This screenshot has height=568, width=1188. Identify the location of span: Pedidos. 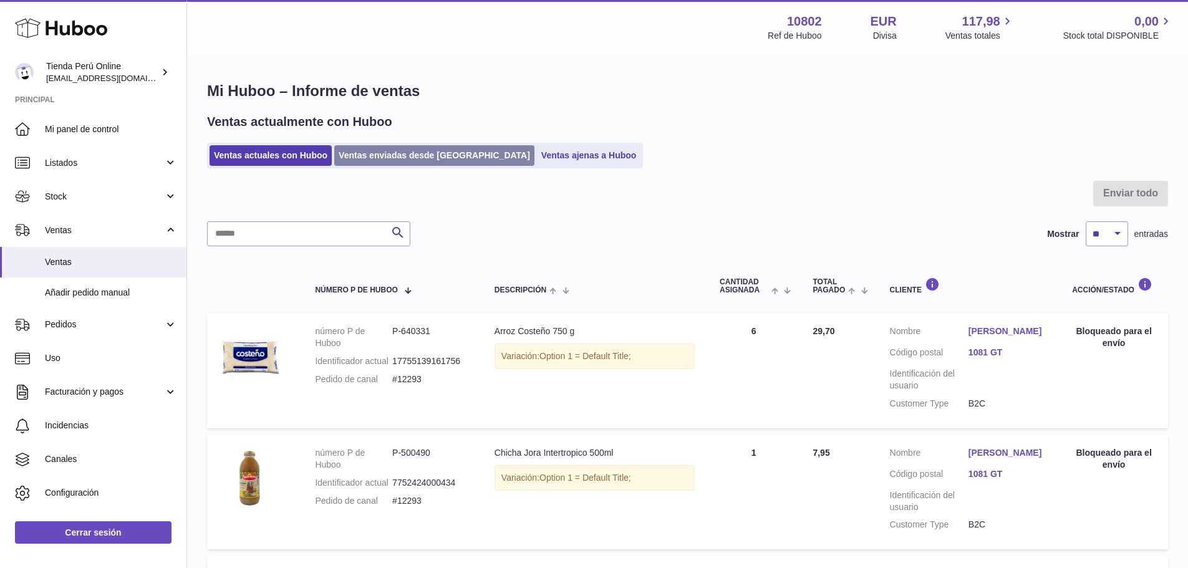
(104, 324).